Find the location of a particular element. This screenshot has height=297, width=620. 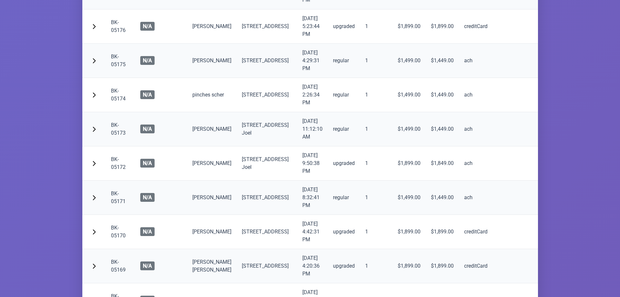

a: BK-05170 is located at coordinates (118, 231).